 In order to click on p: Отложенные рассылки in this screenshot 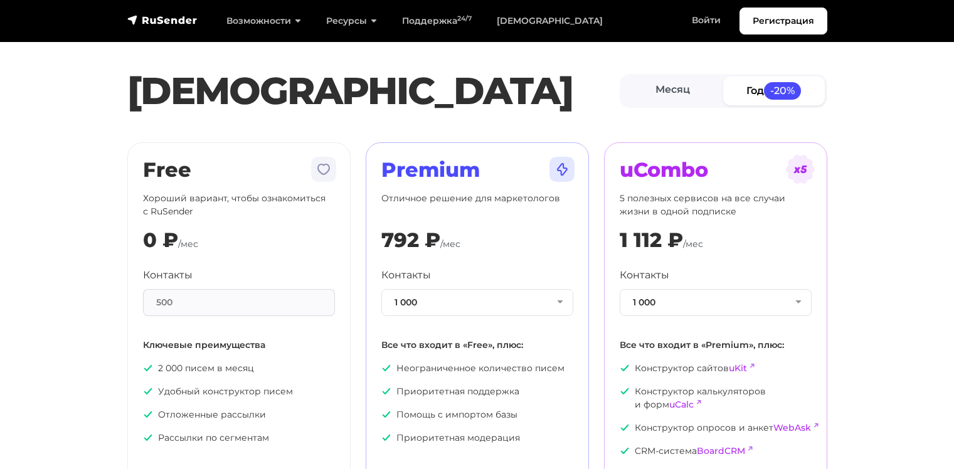, I will do `click(239, 415)`.